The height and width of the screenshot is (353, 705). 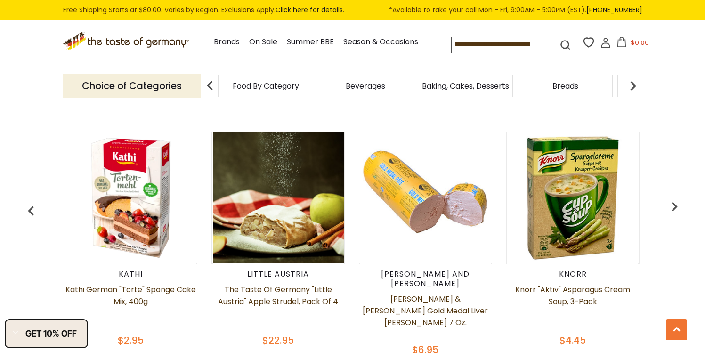 I want to click on div: $2.95, so click(x=131, y=340).